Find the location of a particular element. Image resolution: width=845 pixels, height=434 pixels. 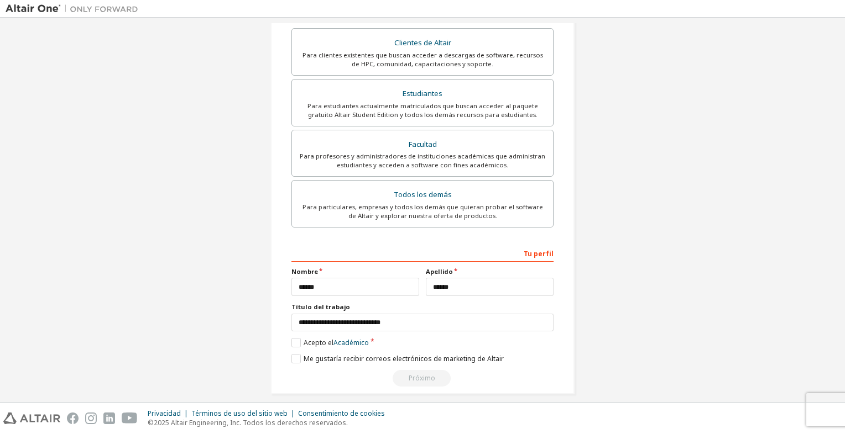

div: Para estudiantes actualmente matriculados que buscan acceder al paquete gratuito Altair Student E... is located at coordinates (422, 111).